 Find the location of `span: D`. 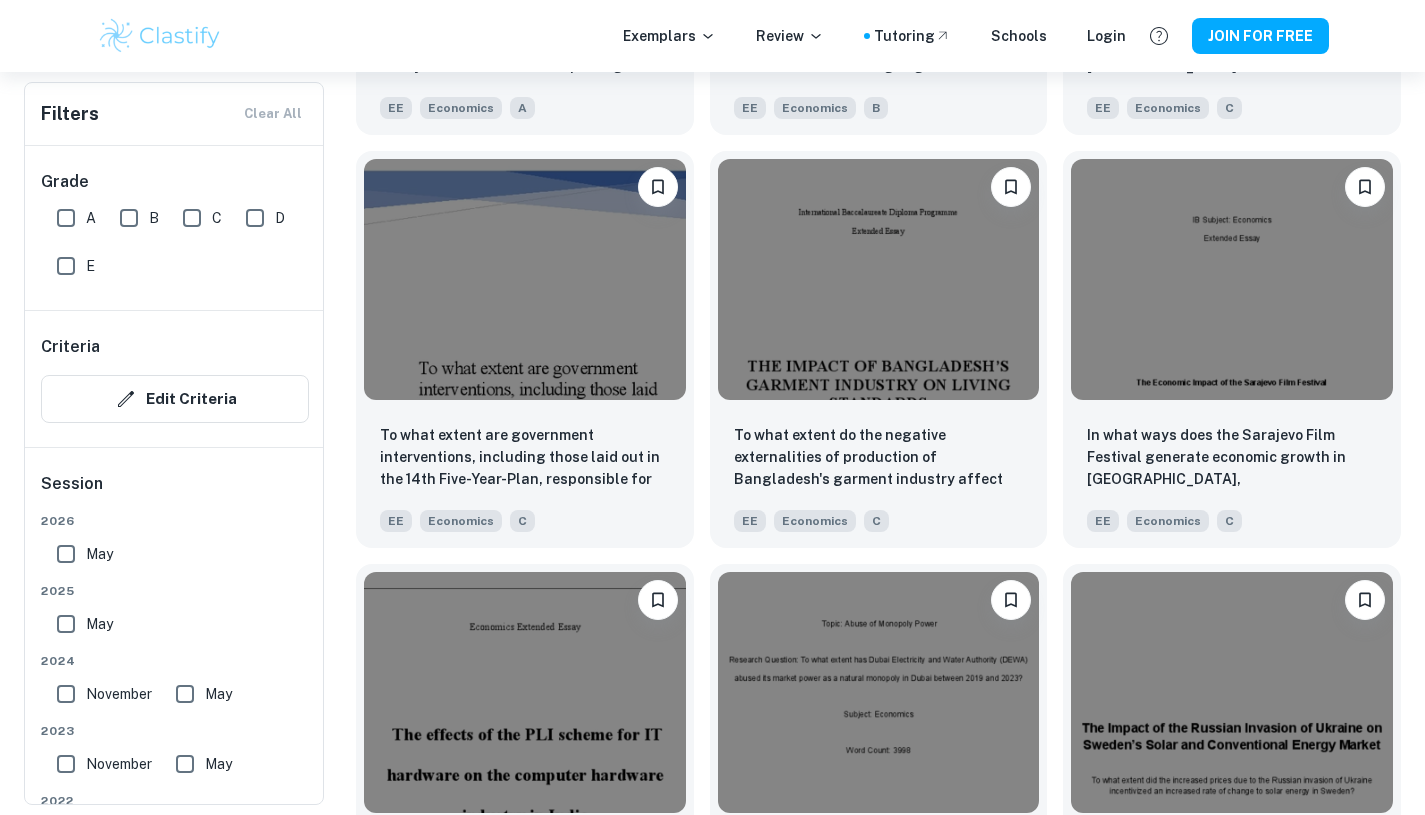

span: D is located at coordinates (280, 218).